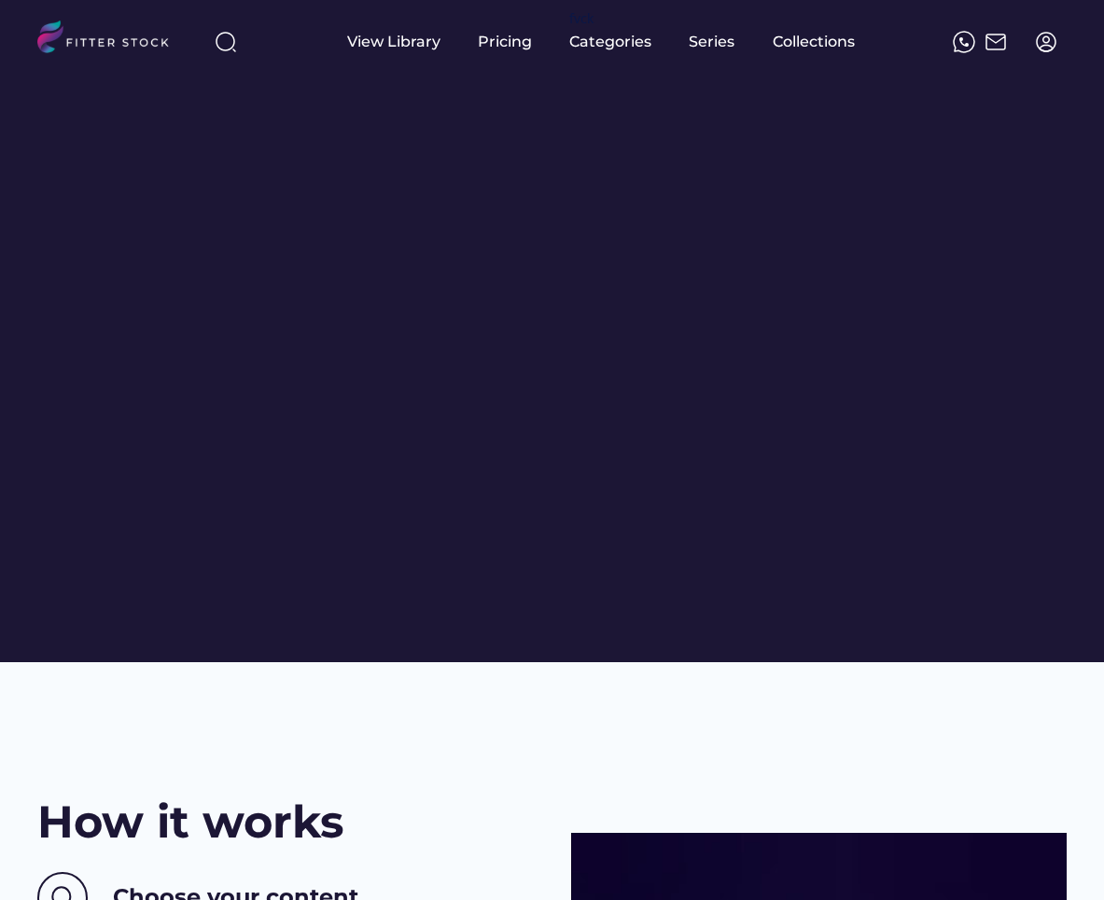 This screenshot has height=900, width=1104. Describe the element at coordinates (964, 42) in the screenshot. I see `img: meteor-icons_whatsapp%20%281%29.svg` at that location.